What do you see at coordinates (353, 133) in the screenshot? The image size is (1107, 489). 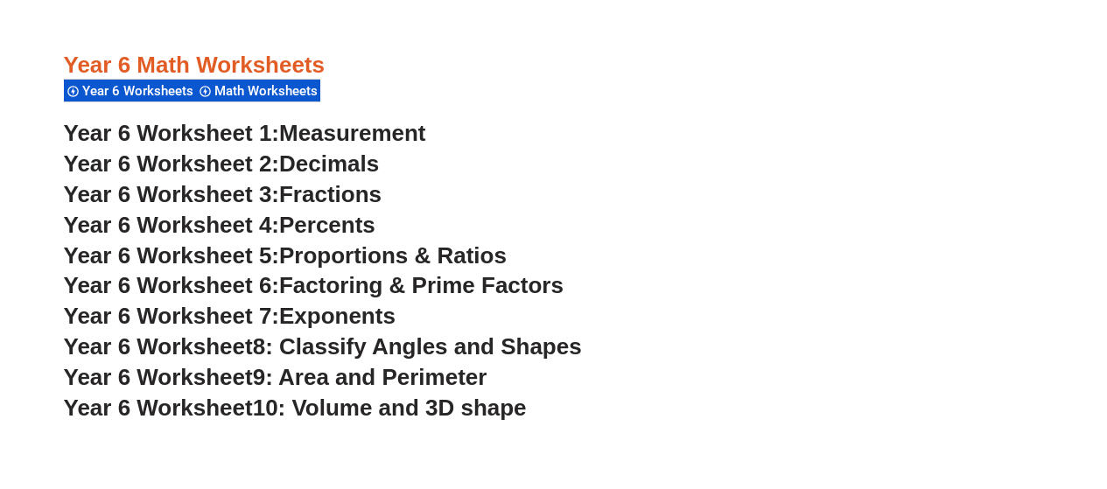 I see `span: Measurement` at bounding box center [353, 133].